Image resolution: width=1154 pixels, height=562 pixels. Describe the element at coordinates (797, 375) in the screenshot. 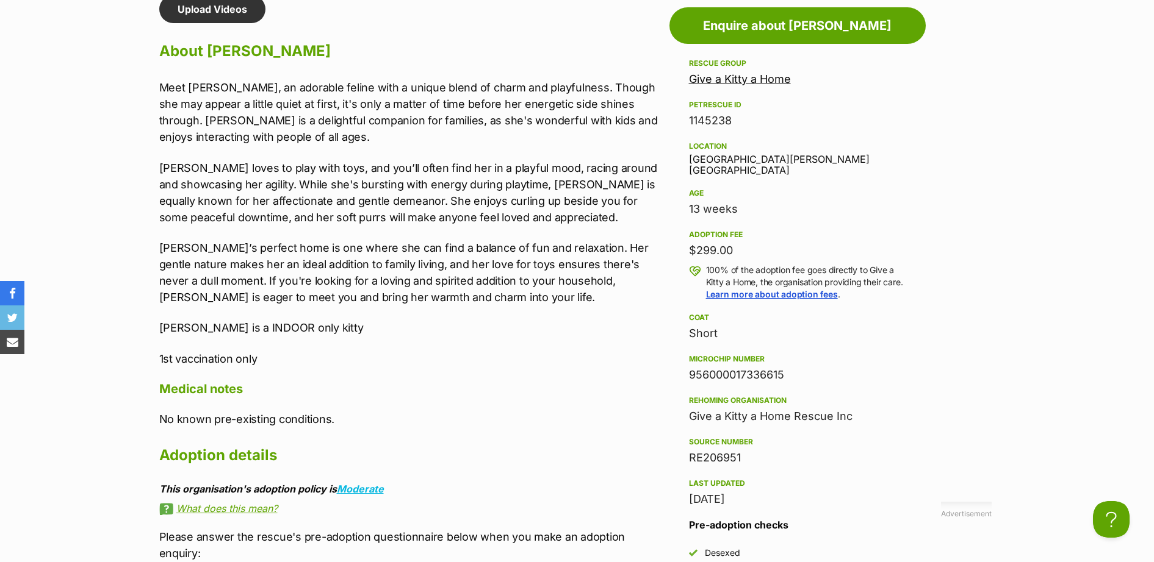

I see `div: 956000017336615` at that location.